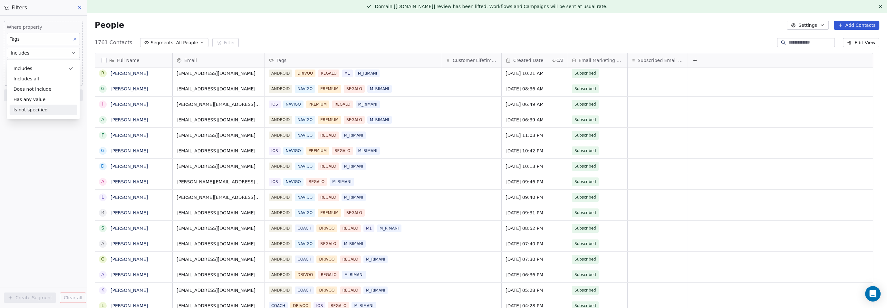  Describe the element at coordinates (44, 99) in the screenshot. I see `div: Has any value` at that location.